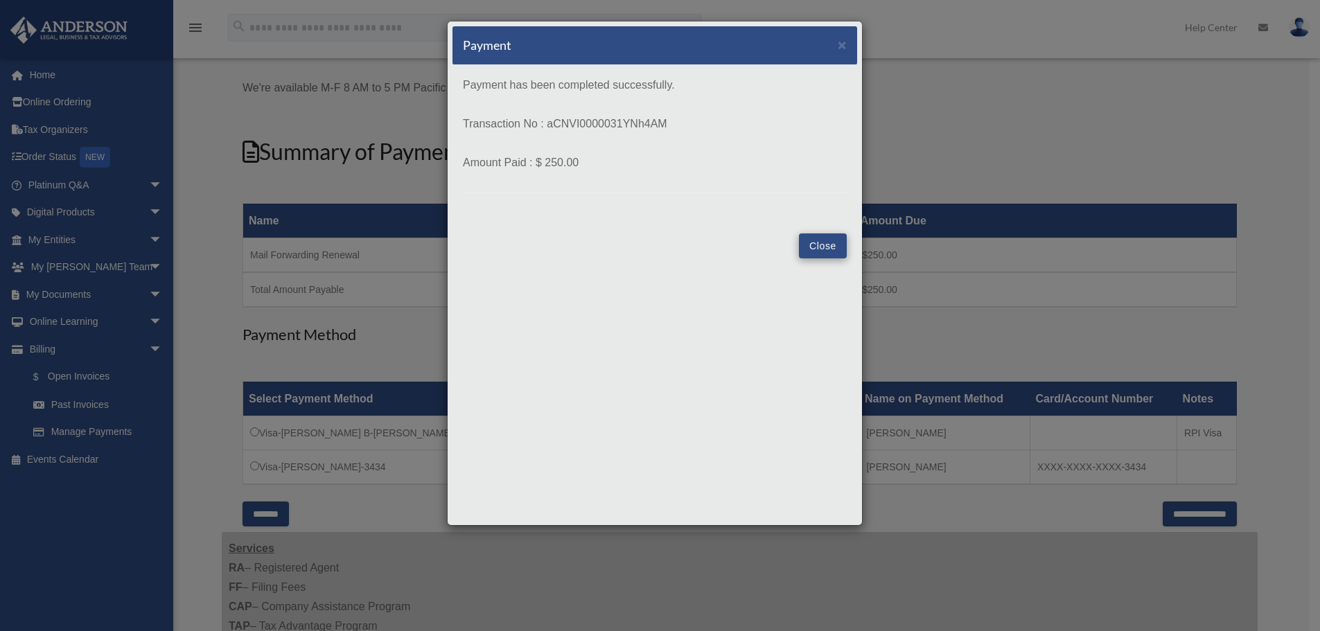  What do you see at coordinates (655, 85) in the screenshot?
I see `p: Payment has been completed successfully.` at bounding box center [655, 85].